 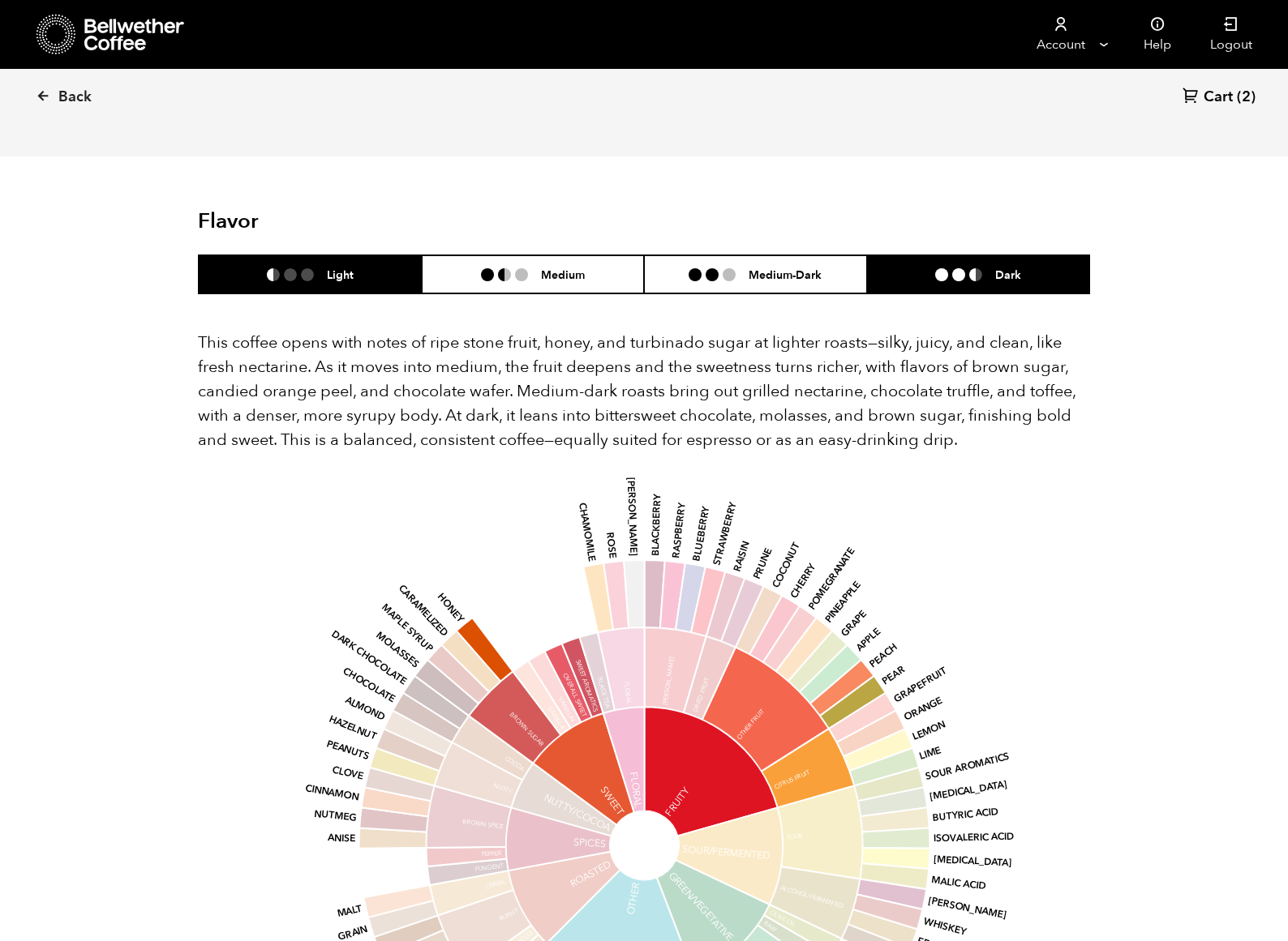 What do you see at coordinates (74, 97) in the screenshot?
I see `span: Back` at bounding box center [74, 97].